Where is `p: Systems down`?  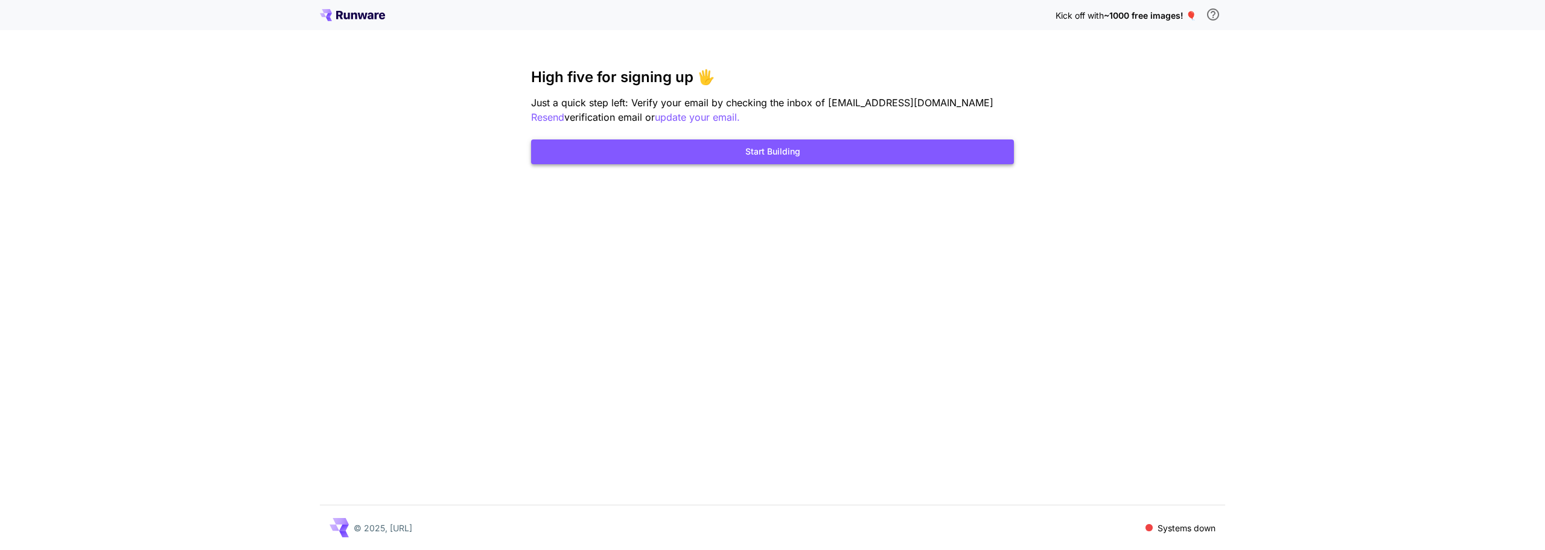 p: Systems down is located at coordinates (1186, 527).